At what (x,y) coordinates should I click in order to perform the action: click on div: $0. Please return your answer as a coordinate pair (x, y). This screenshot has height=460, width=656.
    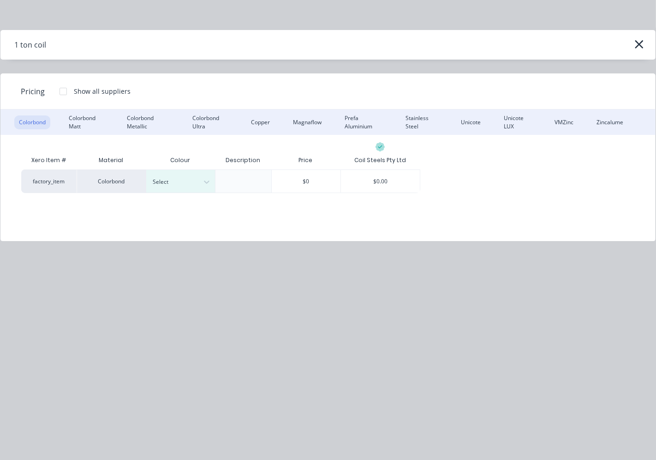
    Looking at the image, I should click on (306, 181).